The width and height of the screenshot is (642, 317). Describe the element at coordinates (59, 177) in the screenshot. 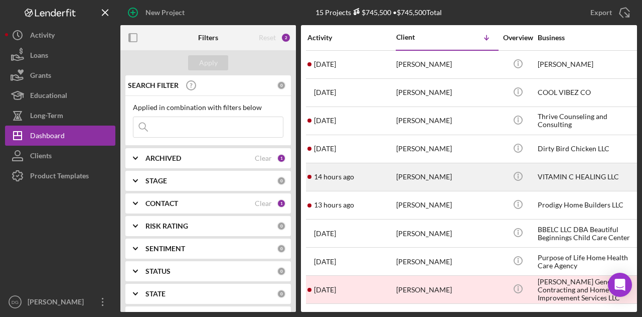

I see `div: Product Templates` at that location.